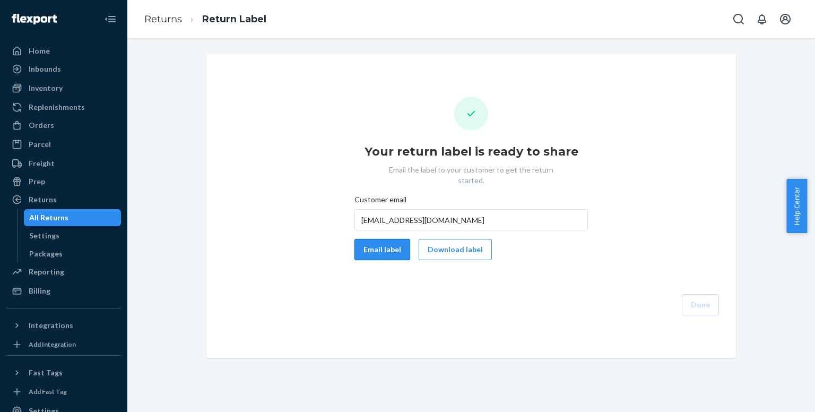 The height and width of the screenshot is (412, 815). What do you see at coordinates (64, 325) in the screenshot?
I see `button: Integrations` at bounding box center [64, 325].